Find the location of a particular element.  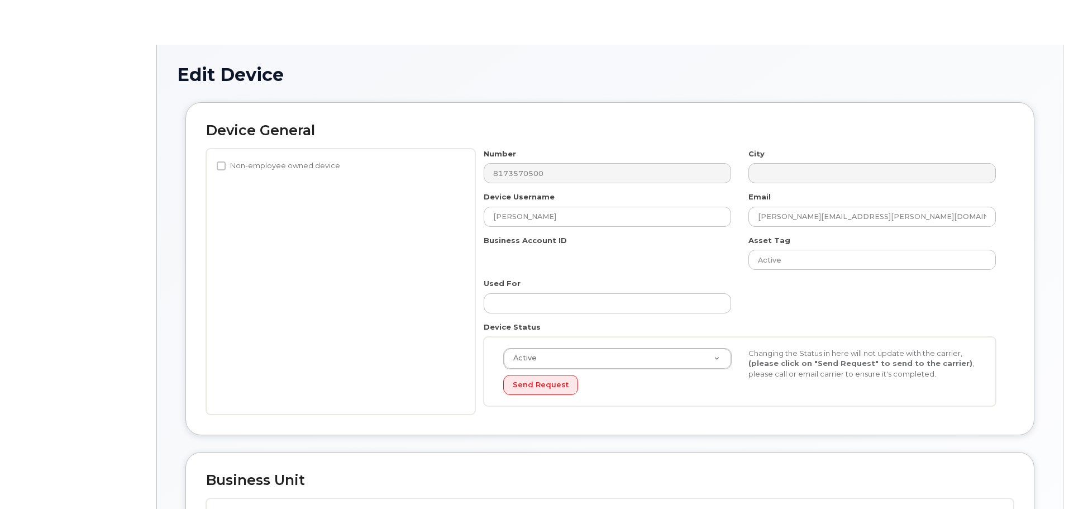

label: City is located at coordinates (757, 154).